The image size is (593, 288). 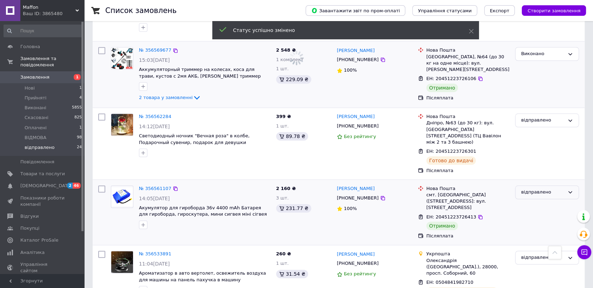 I want to click on span: ЕН: 20451223726301, so click(x=451, y=151).